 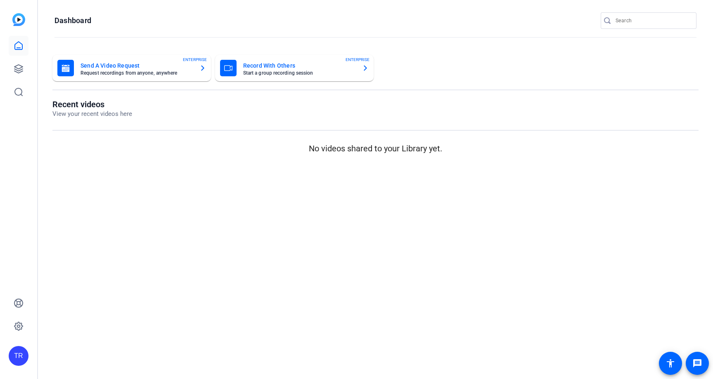 What do you see at coordinates (299, 66) in the screenshot?
I see `mat-card-title: Record With Others` at bounding box center [299, 66].